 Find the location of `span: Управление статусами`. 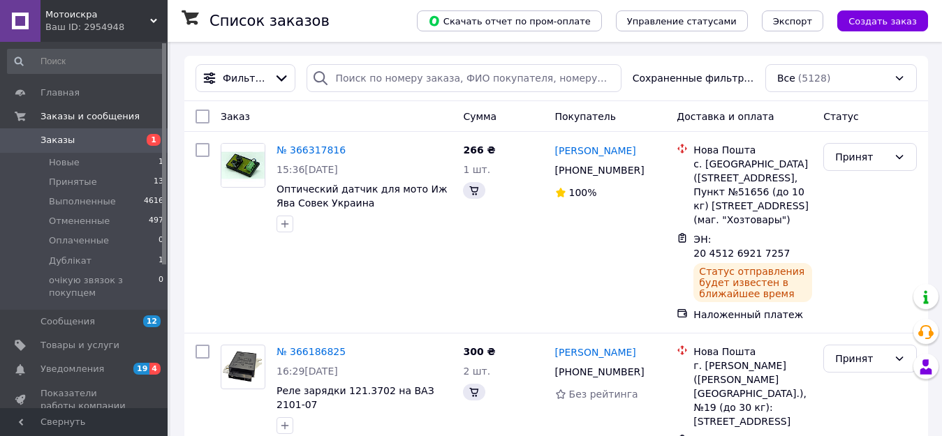

span: Управление статусами is located at coordinates (681, 21).